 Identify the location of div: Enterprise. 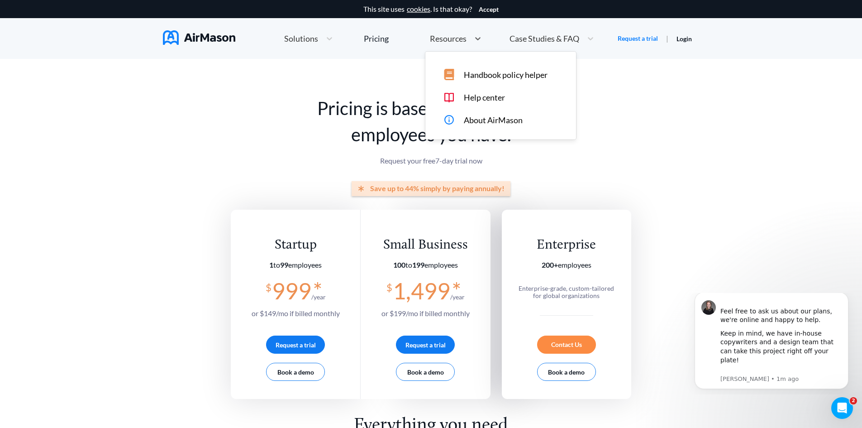
(566, 245).